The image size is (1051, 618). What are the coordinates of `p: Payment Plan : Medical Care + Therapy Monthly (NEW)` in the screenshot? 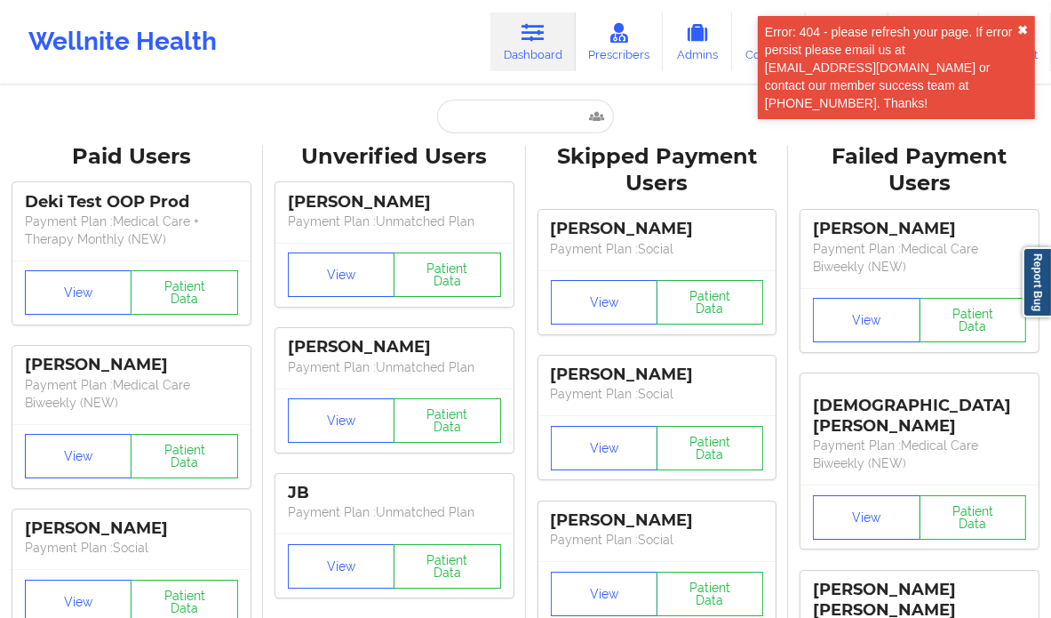 It's located at (132, 230).